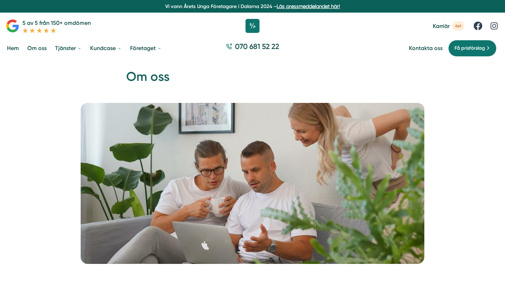  What do you see at coordinates (252, 184) in the screenshot?
I see `img: Smartproduktion,` at bounding box center [252, 184].